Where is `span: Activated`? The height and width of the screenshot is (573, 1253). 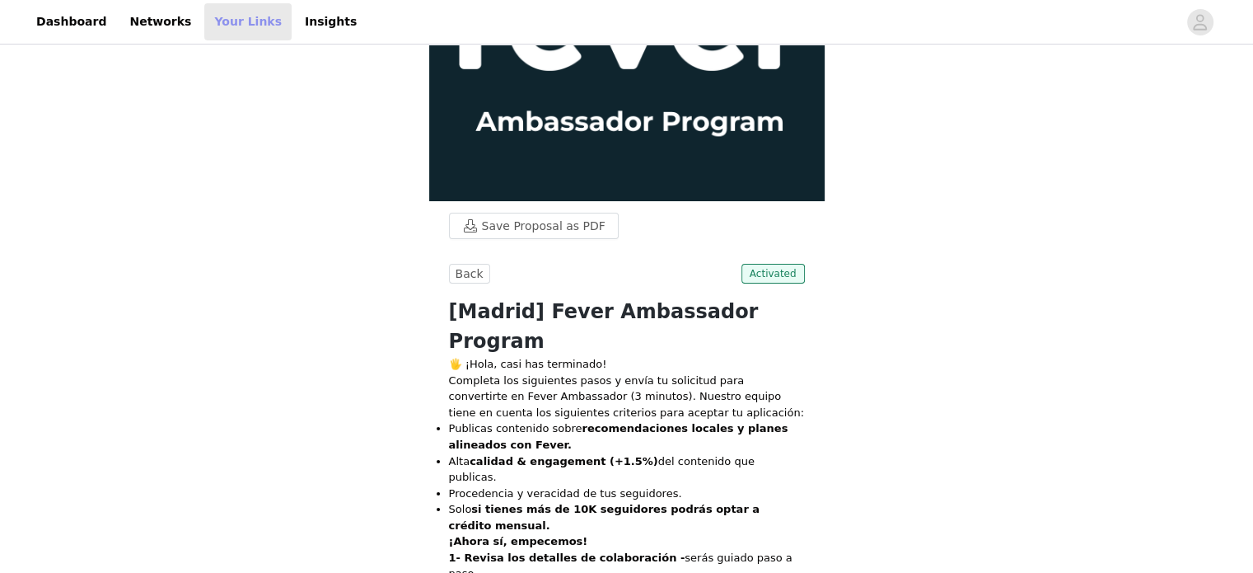
span: Activated is located at coordinates (773, 274).